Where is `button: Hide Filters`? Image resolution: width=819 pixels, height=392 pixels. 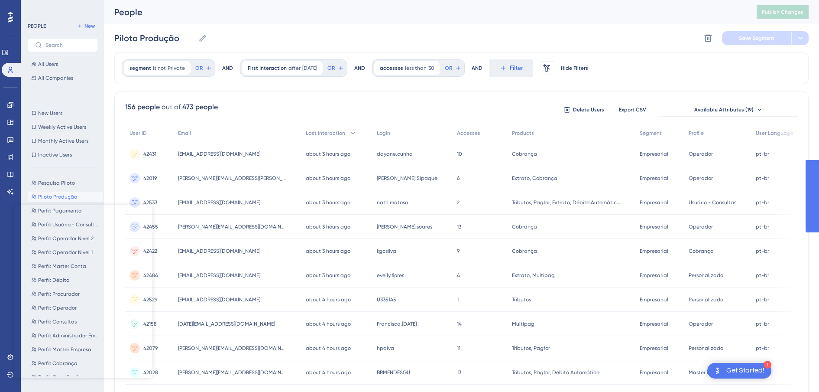
button: Hide Filters is located at coordinates (575, 68).